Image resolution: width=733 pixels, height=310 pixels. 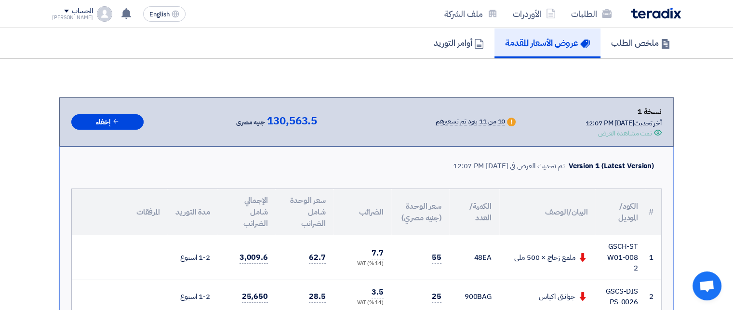 I want to click on span: 7.7, so click(x=377, y=253).